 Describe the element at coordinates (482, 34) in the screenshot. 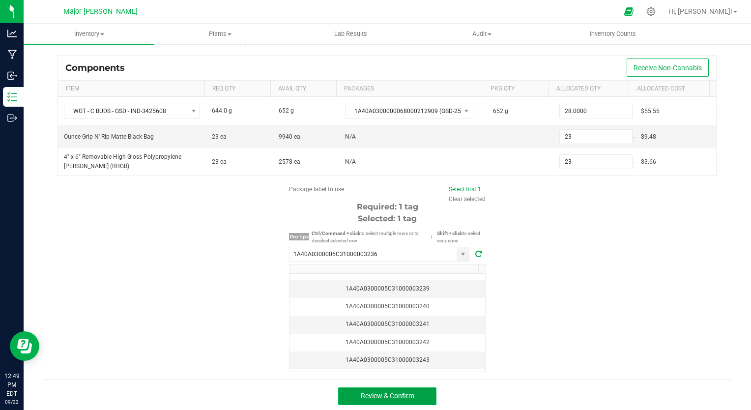

I see `a: Audit` at that location.